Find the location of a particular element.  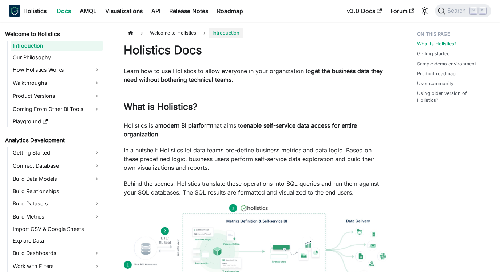

a: Getting Started is located at coordinates (56, 153).